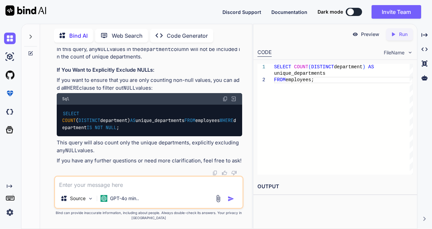 Image resolution: width=432 pixels, height=229 pixels. Describe the element at coordinates (261, 67) in the screenshot. I see `div: 1` at that location.